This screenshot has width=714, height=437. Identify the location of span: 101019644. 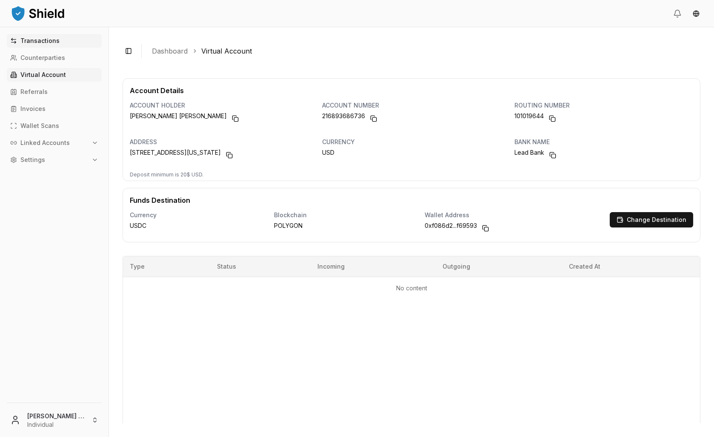
(529, 119).